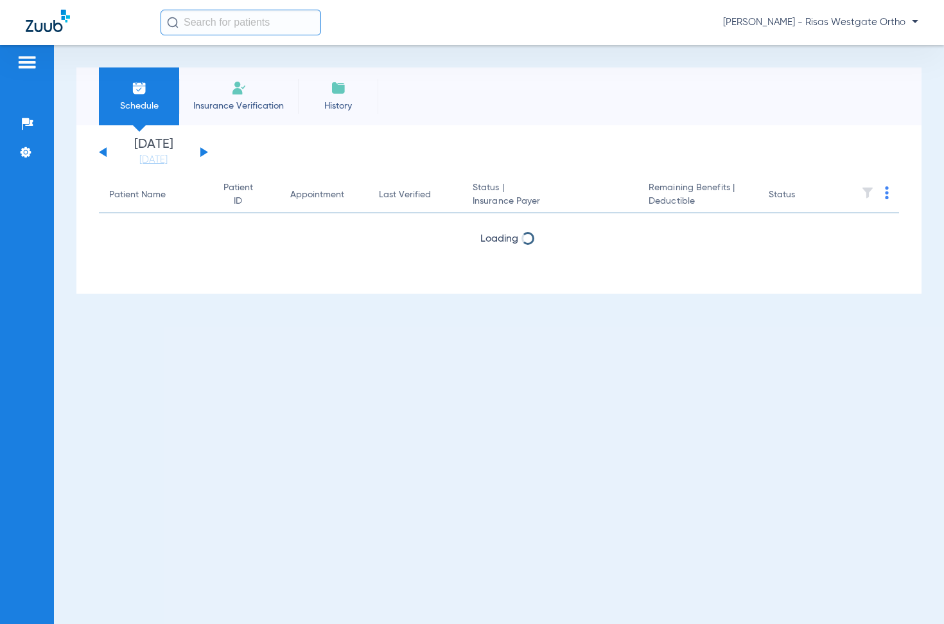 Image resolution: width=944 pixels, height=624 pixels. What do you see at coordinates (499, 239) in the screenshot?
I see `span: Loading` at bounding box center [499, 239].